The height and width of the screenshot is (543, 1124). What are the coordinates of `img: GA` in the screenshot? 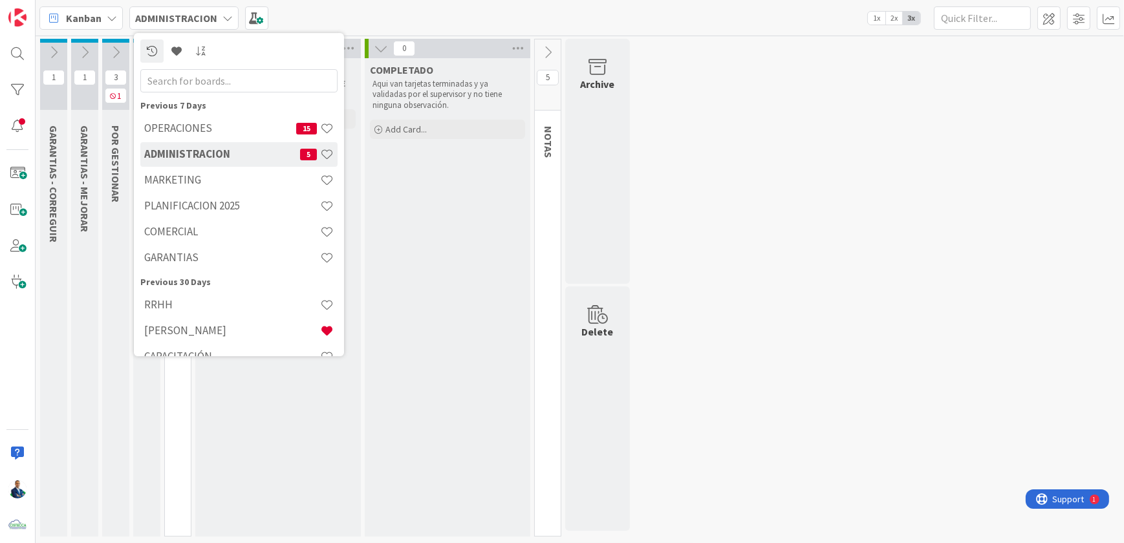 It's located at (17, 490).